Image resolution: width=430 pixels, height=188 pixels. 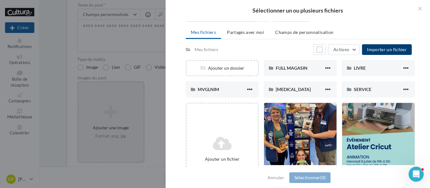 What do you see at coordinates (387, 49) in the screenshot?
I see `span: Importer un fichier` at bounding box center [387, 49].